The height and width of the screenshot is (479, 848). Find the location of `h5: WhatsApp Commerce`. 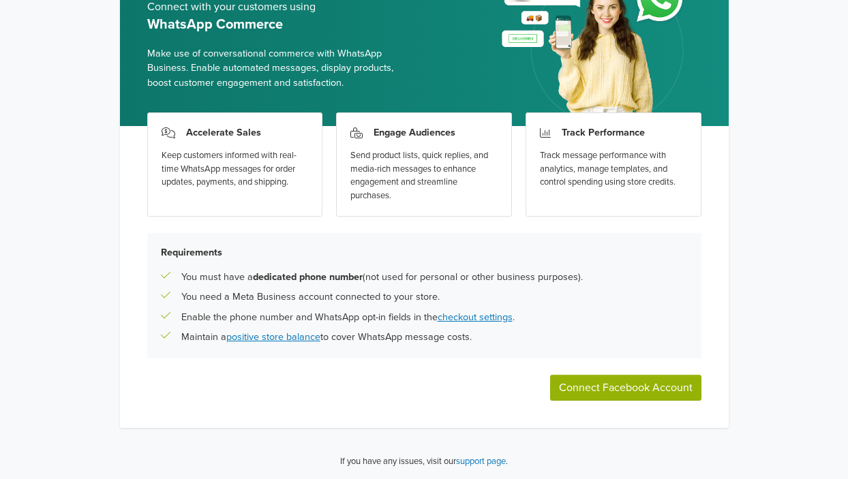

h5: WhatsApp Commerce is located at coordinates (280, 25).